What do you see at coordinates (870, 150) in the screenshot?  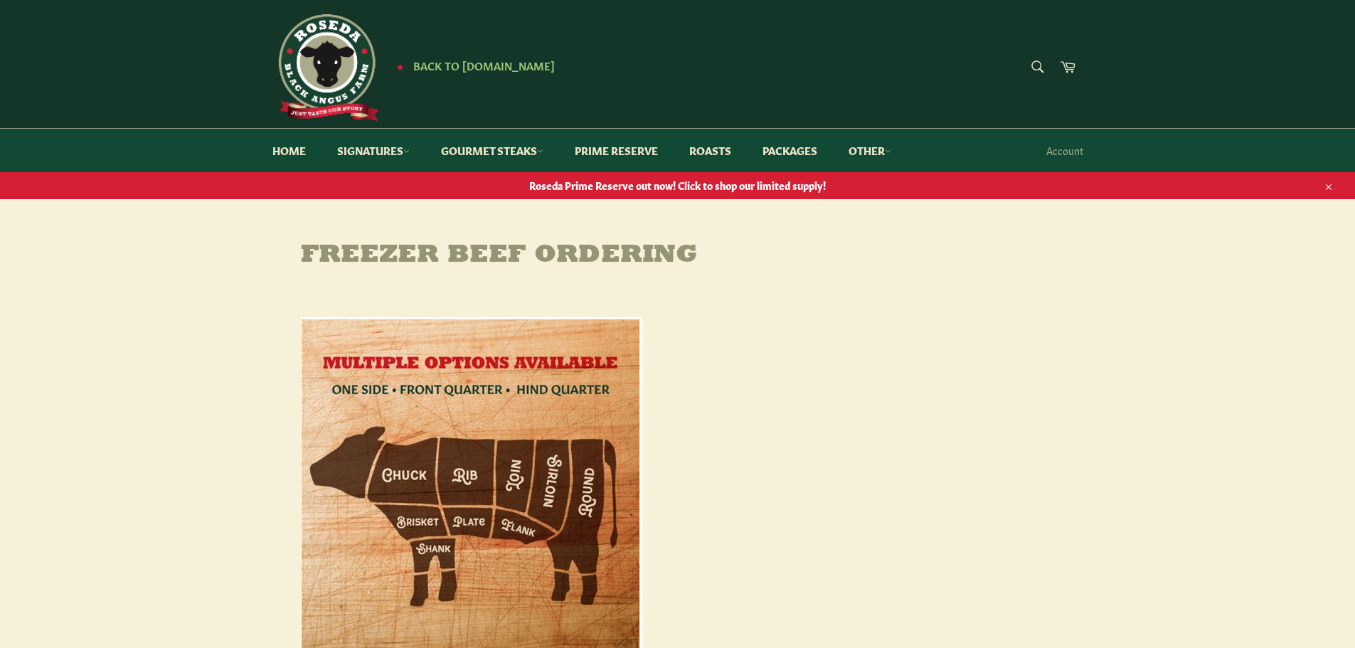 I see `a: Other` at bounding box center [870, 150].